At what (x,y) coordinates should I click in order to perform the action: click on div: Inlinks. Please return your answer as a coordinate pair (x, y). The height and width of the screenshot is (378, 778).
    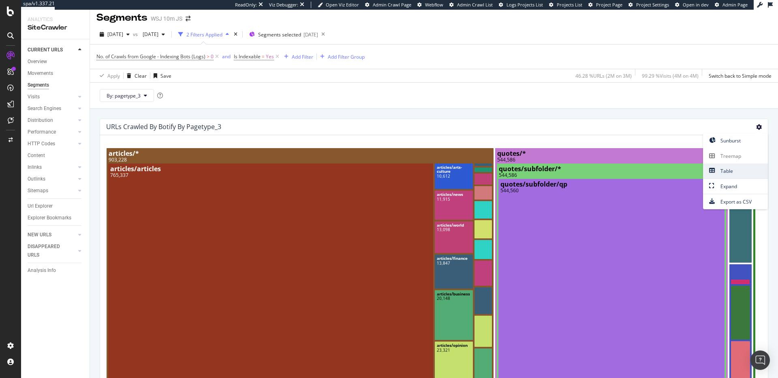
    Looking at the image, I should click on (34, 167).